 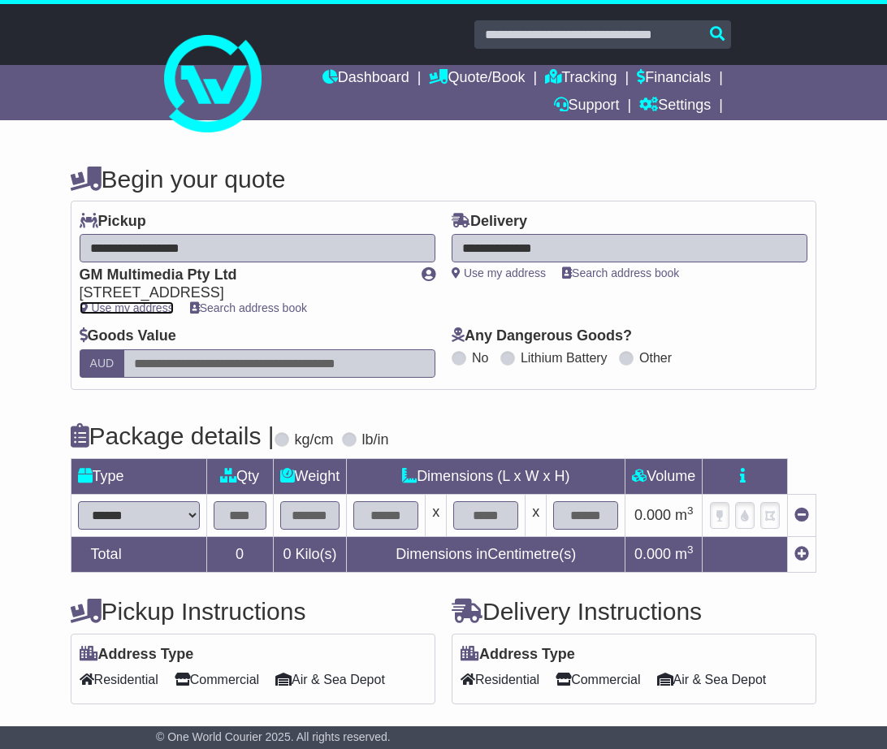 What do you see at coordinates (802, 515) in the screenshot?
I see `a: Remove this item` at bounding box center [802, 515].